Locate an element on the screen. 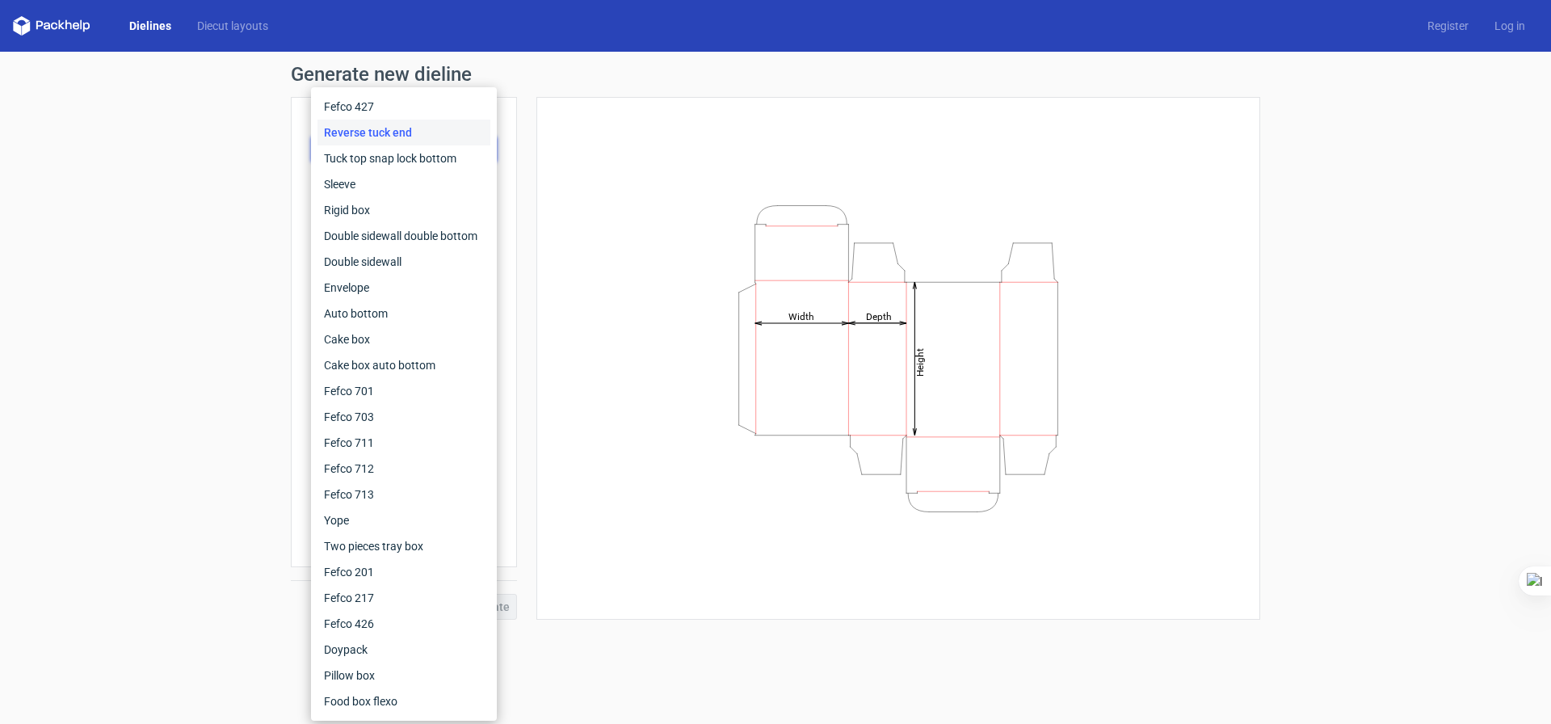 The width and height of the screenshot is (1551, 724). div: Reverse tuck end is located at coordinates (404, 132).